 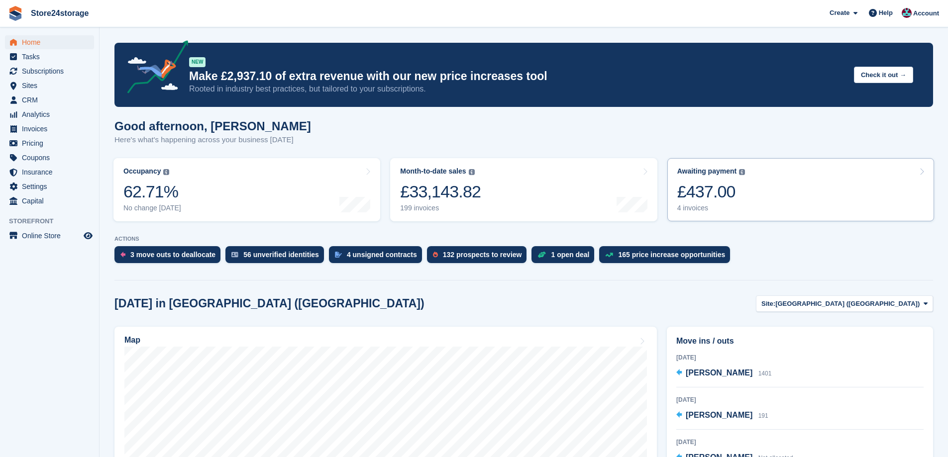 I want to click on span: Help, so click(x=886, y=13).